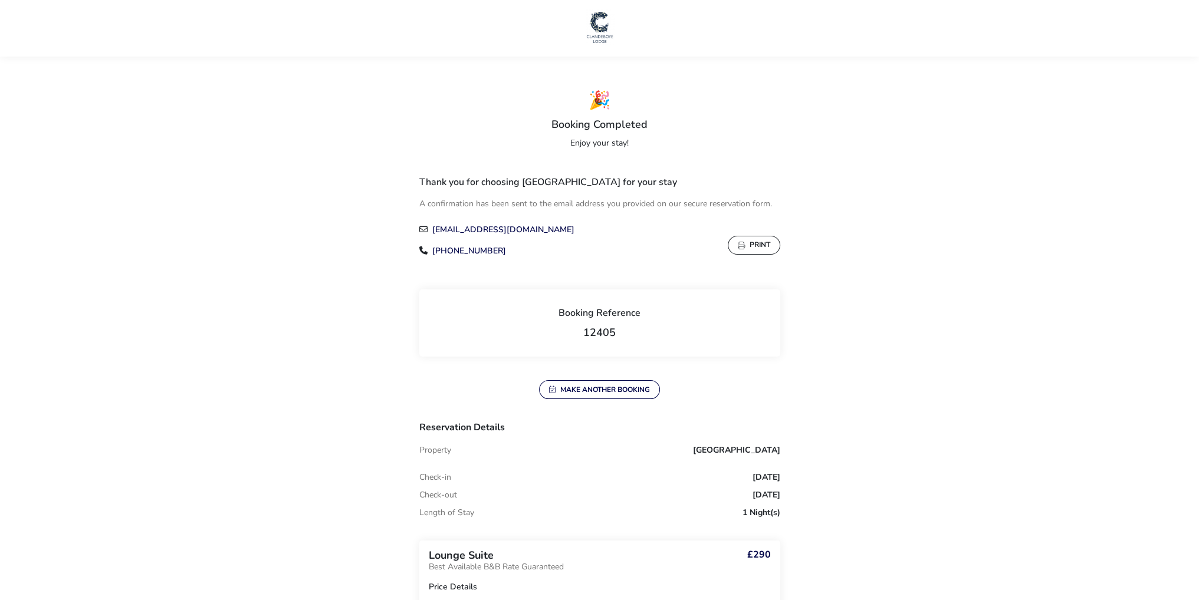 This screenshot has height=600, width=1199. I want to click on p: Property, so click(435, 451).